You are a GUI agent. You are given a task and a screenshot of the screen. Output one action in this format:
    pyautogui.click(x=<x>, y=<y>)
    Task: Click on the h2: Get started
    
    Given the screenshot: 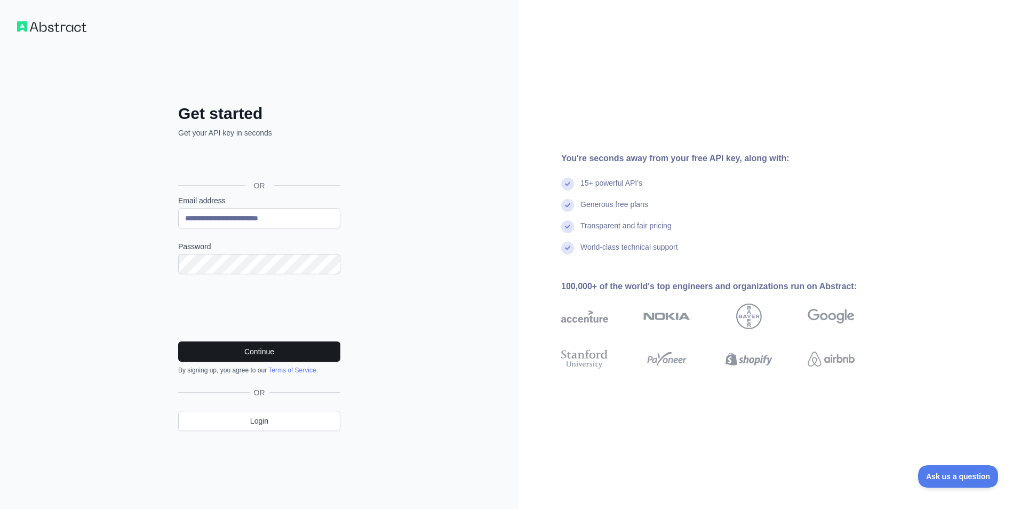 What is the action you would take?
    pyautogui.click(x=259, y=114)
    